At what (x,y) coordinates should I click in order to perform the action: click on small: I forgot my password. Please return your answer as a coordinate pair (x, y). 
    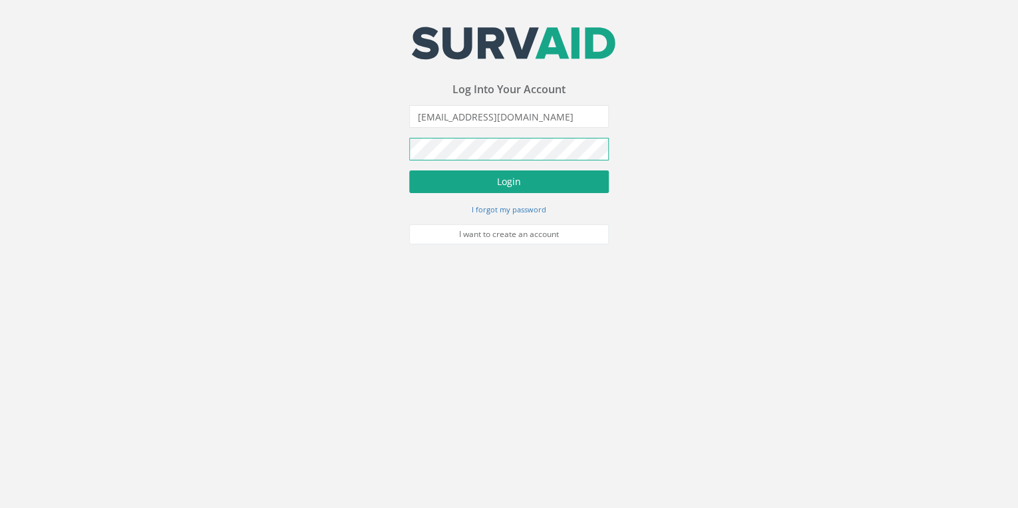
    Looking at the image, I should click on (509, 209).